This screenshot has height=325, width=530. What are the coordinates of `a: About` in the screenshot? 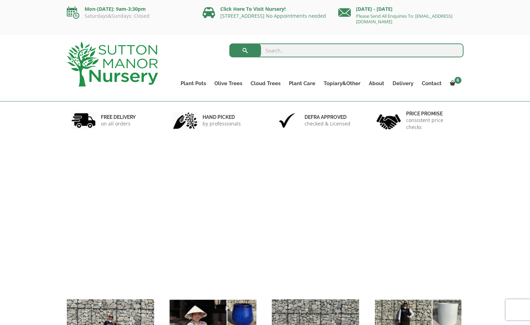 It's located at (376, 83).